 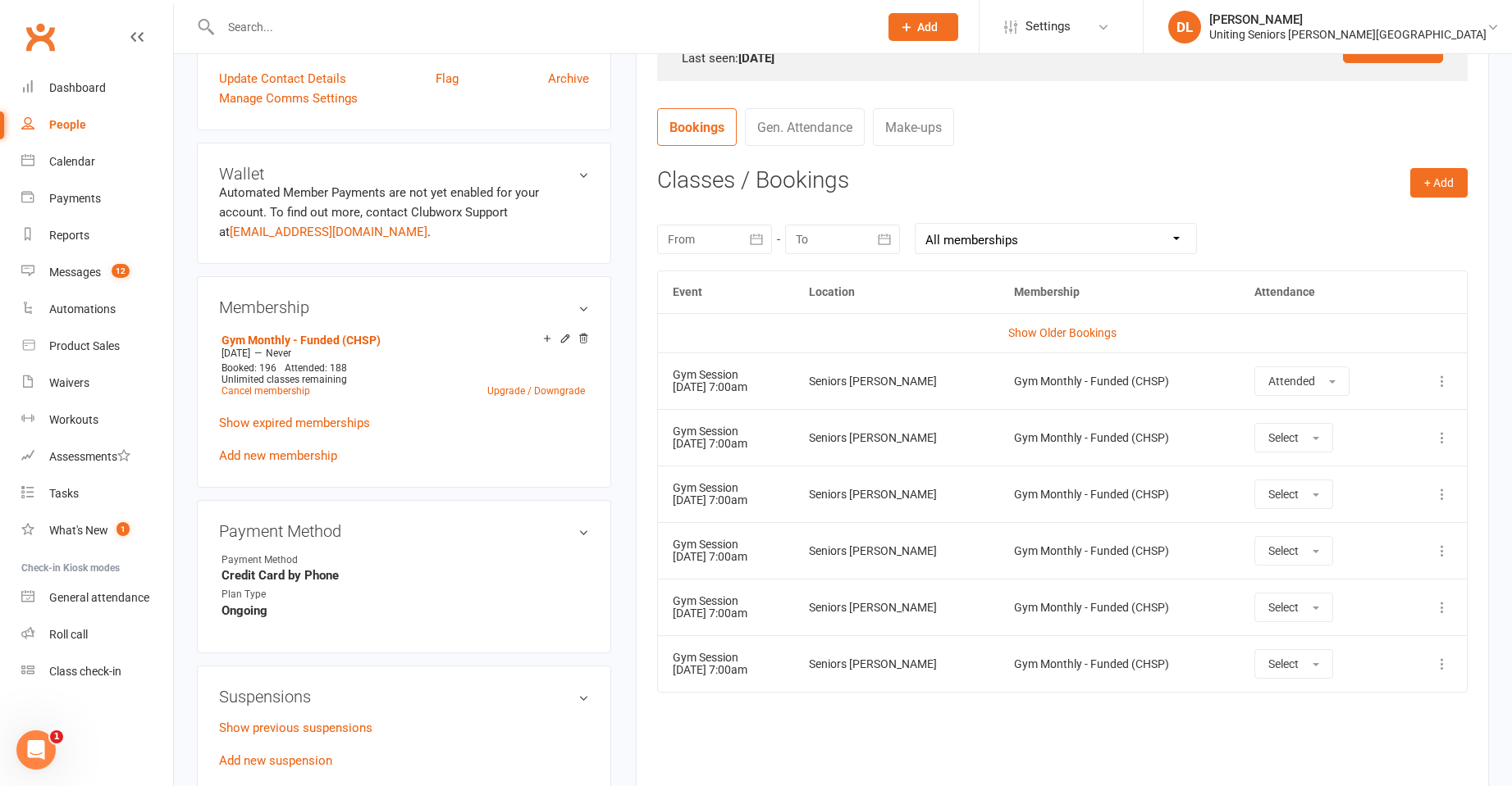 What do you see at coordinates (1063, 58) in the screenshot?
I see `div: Last seen:` at bounding box center [1063, 58].